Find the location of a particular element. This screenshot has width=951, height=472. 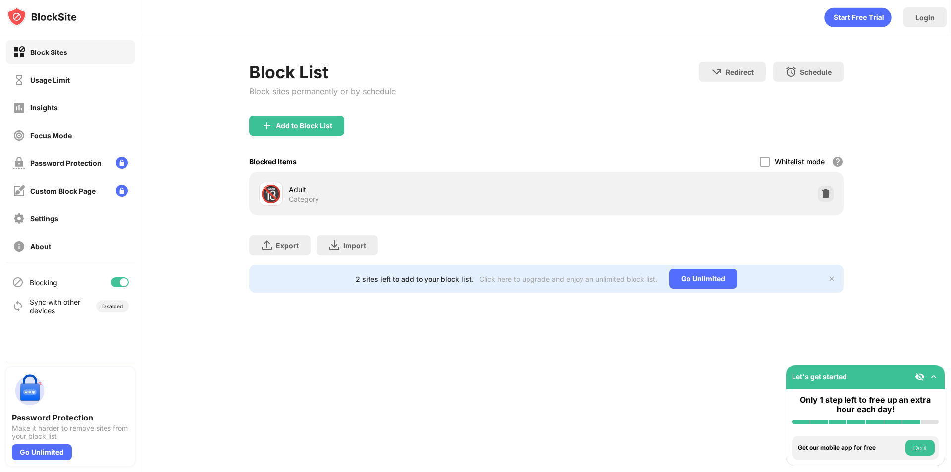

div: Blocking is located at coordinates (44, 282).